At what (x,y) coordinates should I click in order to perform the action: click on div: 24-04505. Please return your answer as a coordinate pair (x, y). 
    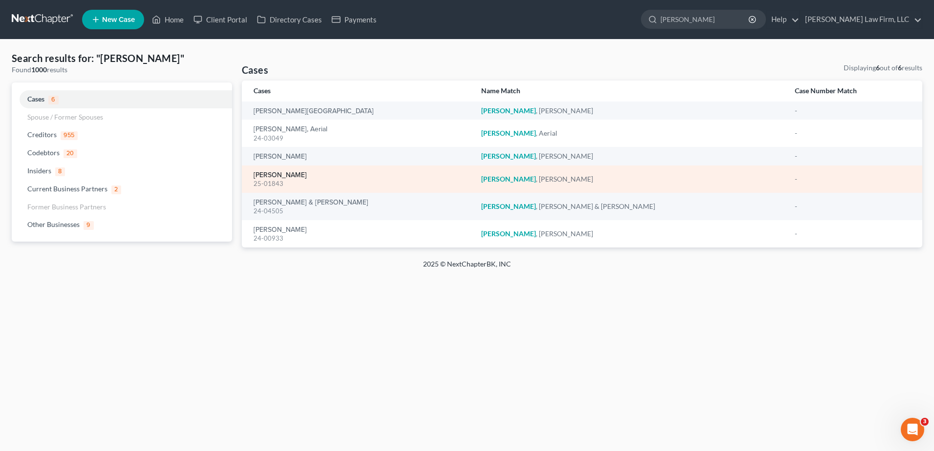
    Looking at the image, I should click on (359, 211).